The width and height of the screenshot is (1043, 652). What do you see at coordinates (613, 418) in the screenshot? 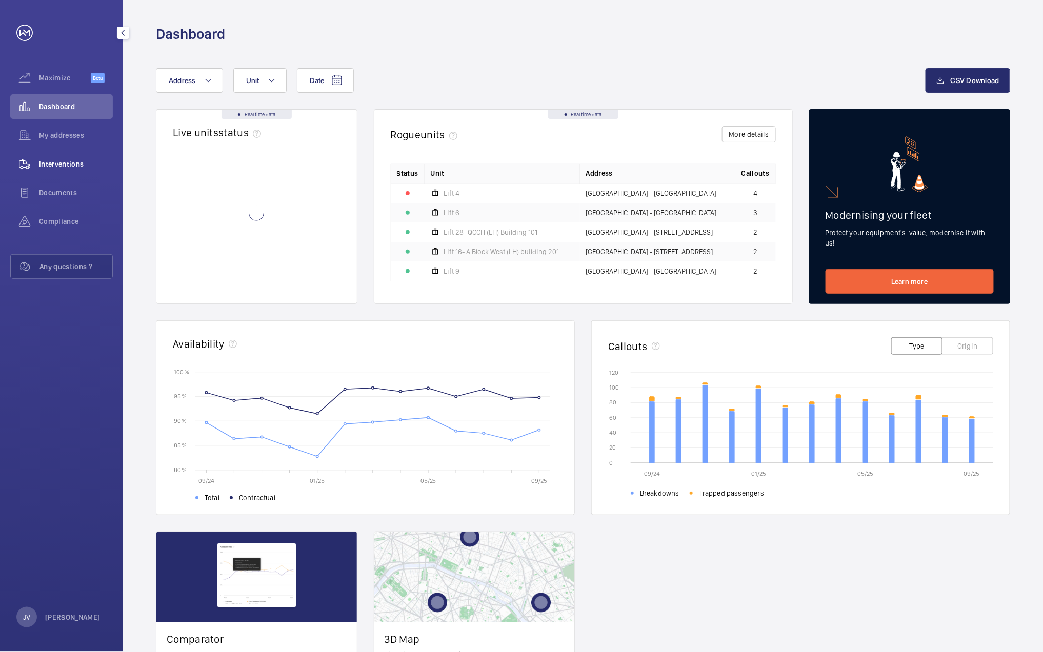
I see `text: 60` at bounding box center [613, 418].